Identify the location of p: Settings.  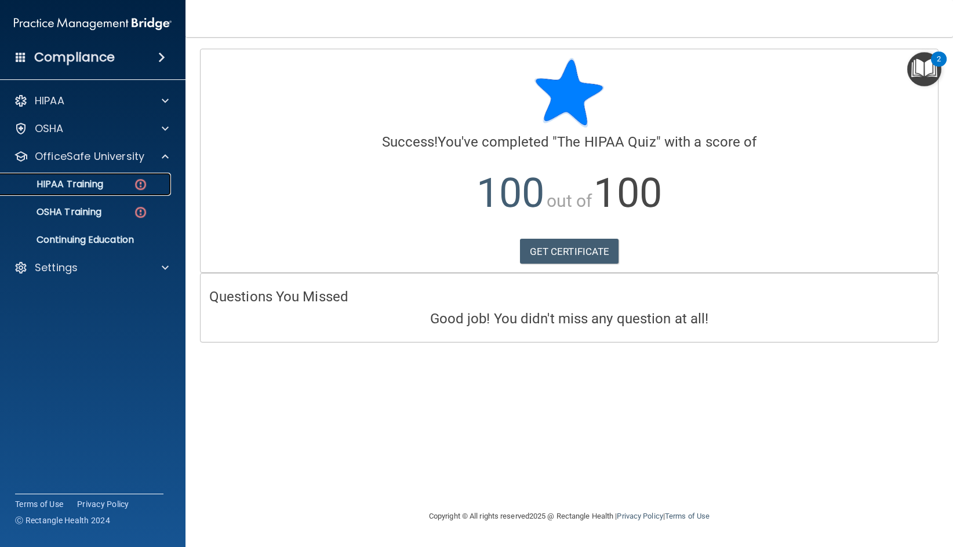
(56, 268).